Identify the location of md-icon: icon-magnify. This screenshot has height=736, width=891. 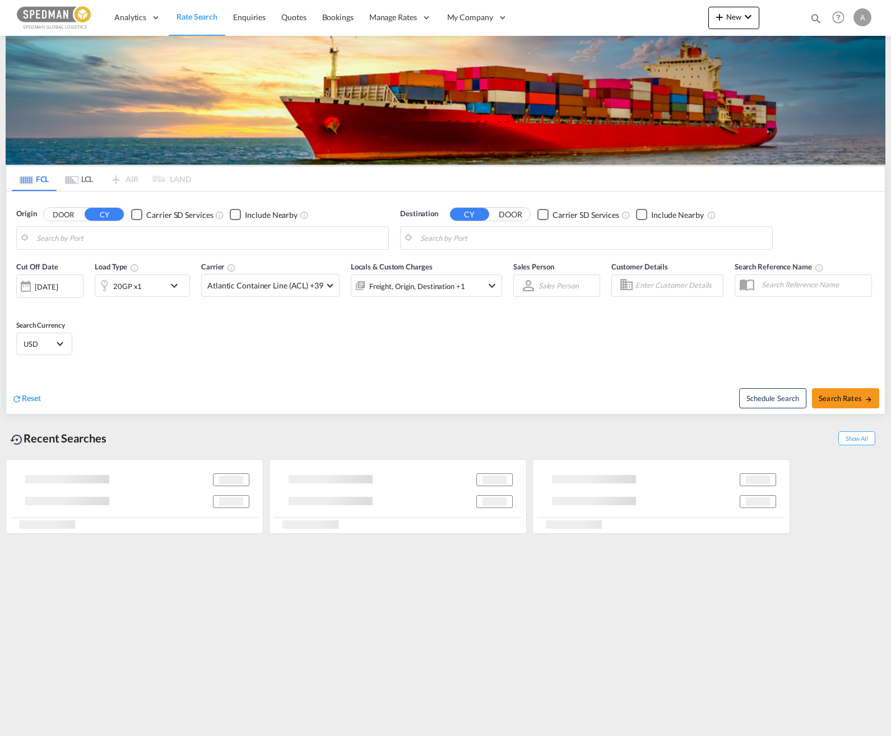
(816, 18).